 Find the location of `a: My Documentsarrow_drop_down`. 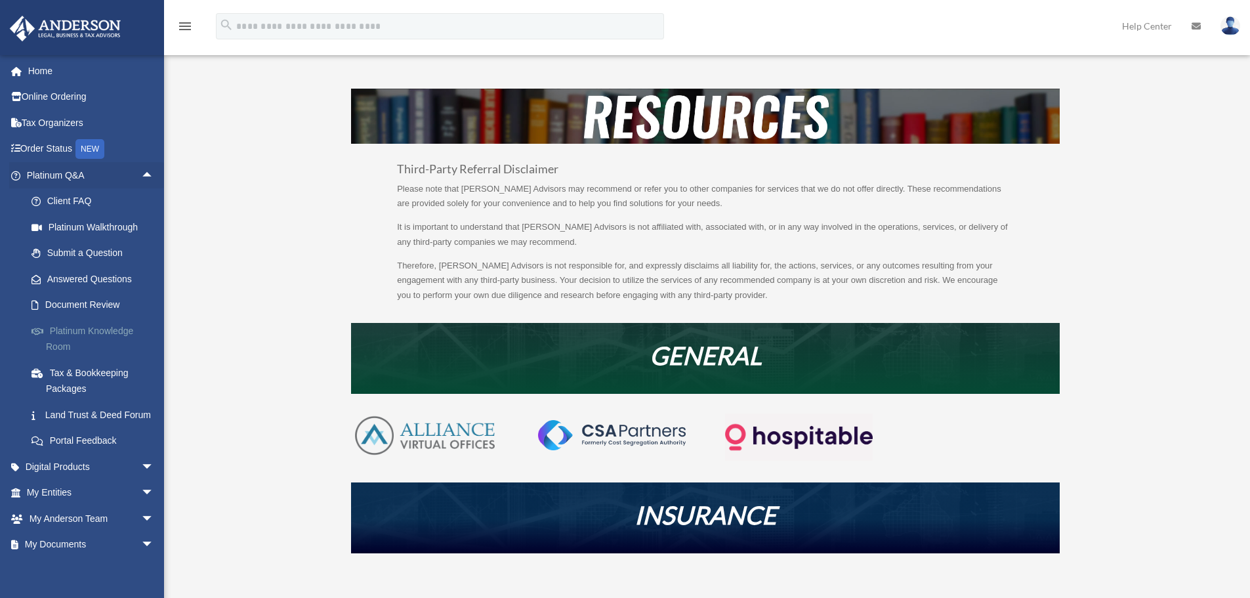

a: My Documentsarrow_drop_down is located at coordinates (91, 545).